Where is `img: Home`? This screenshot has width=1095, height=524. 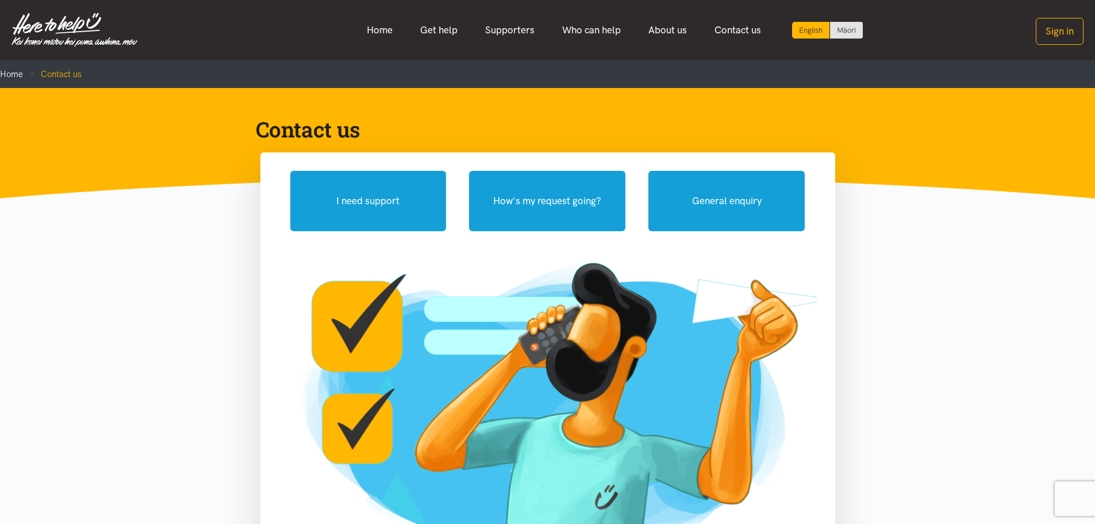
img: Home is located at coordinates (74, 30).